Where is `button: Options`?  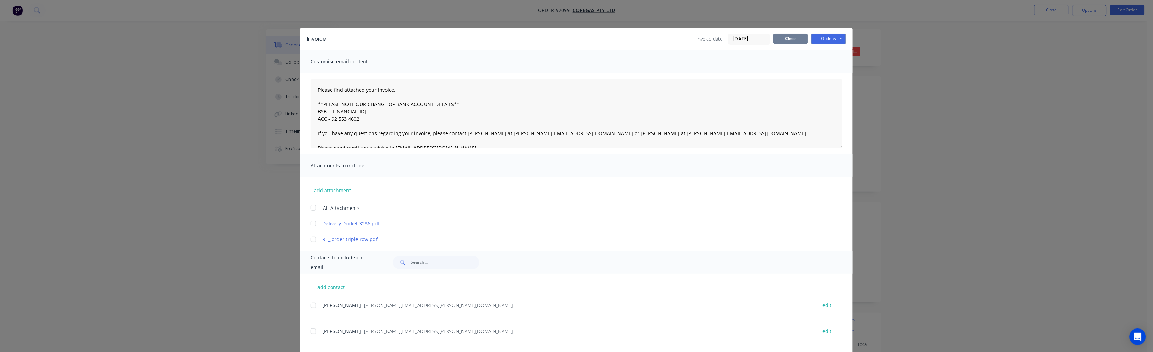
button: Options is located at coordinates (828, 39).